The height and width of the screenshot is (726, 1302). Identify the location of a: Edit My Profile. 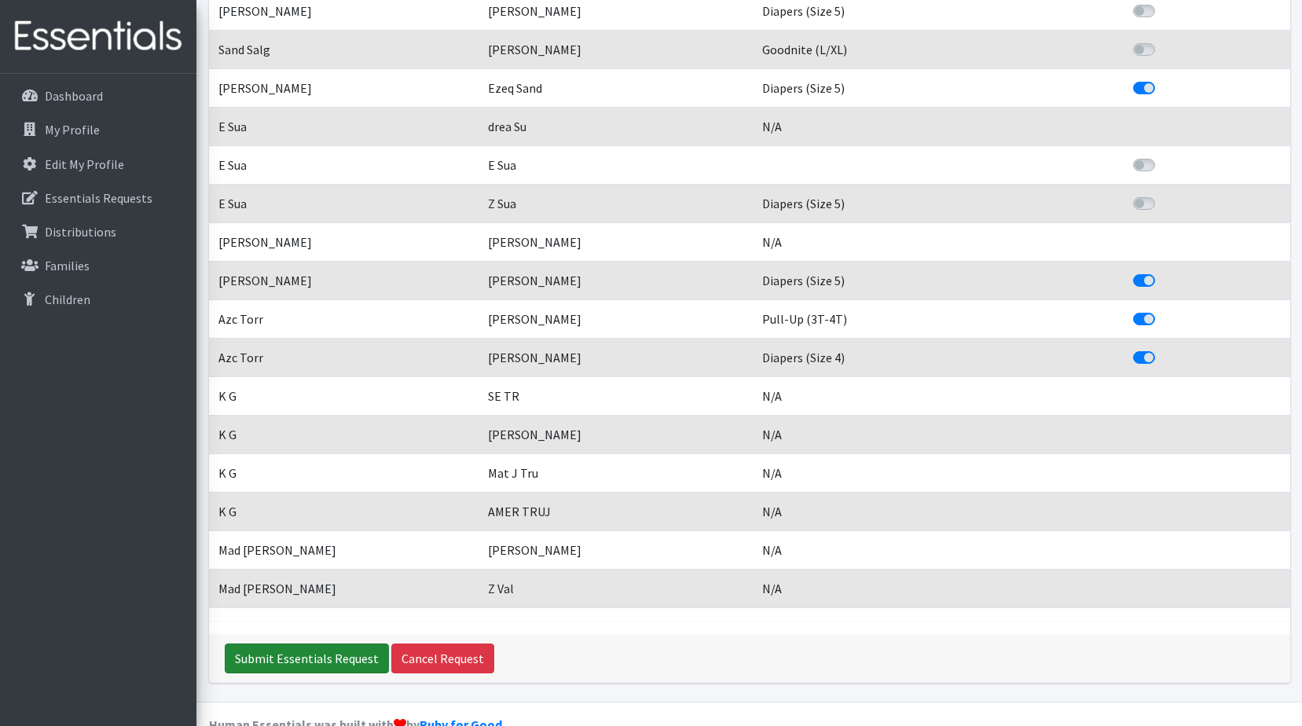
(98, 164).